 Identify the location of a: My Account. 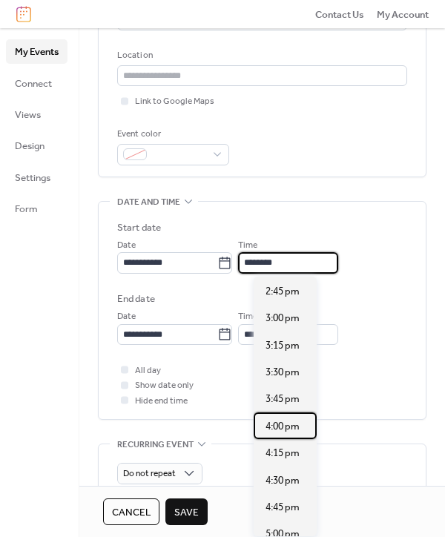
(403, 14).